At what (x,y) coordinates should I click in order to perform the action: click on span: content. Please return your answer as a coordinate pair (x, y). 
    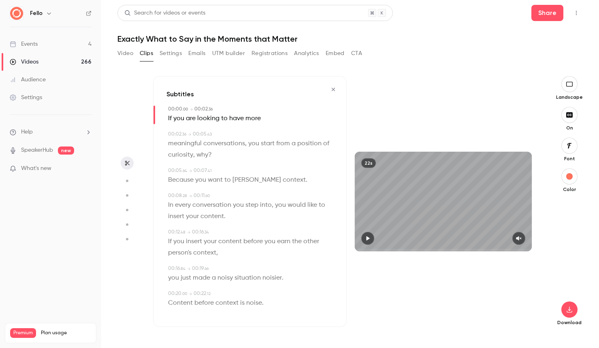
    Looking at the image, I should click on (212, 217).